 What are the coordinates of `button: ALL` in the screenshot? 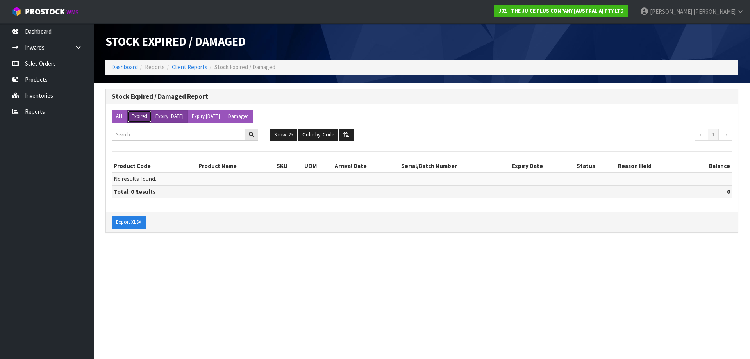 It's located at (120, 116).